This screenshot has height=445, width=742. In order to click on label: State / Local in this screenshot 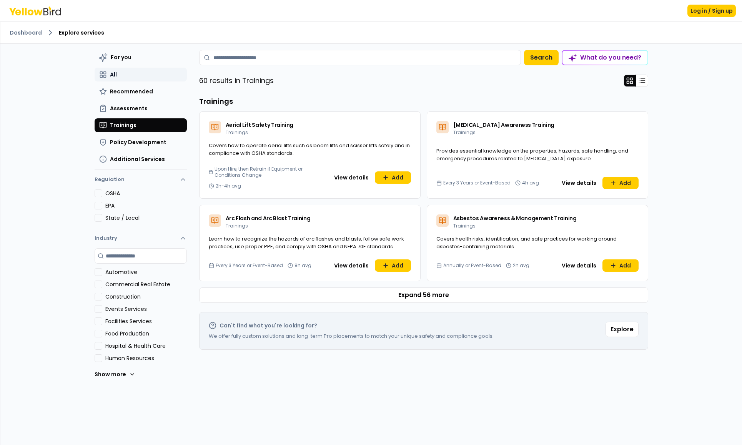, I will do `click(146, 218)`.